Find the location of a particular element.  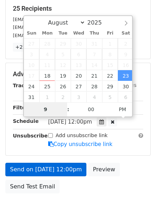

span: September 3, 2025 is located at coordinates (78, 97).